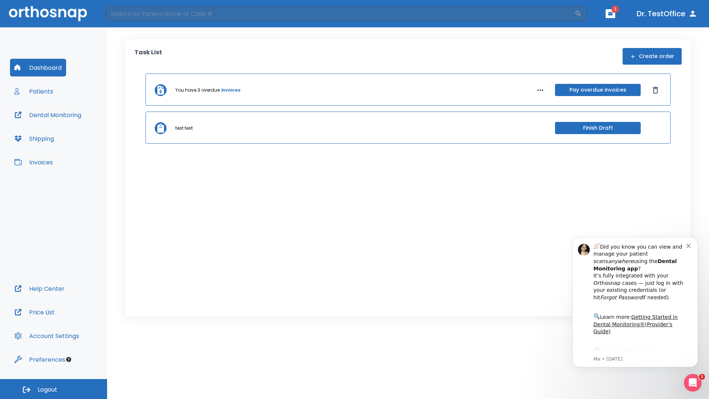 Image resolution: width=709 pixels, height=399 pixels. Describe the element at coordinates (48, 13) in the screenshot. I see `img: Orthosnap` at that location.